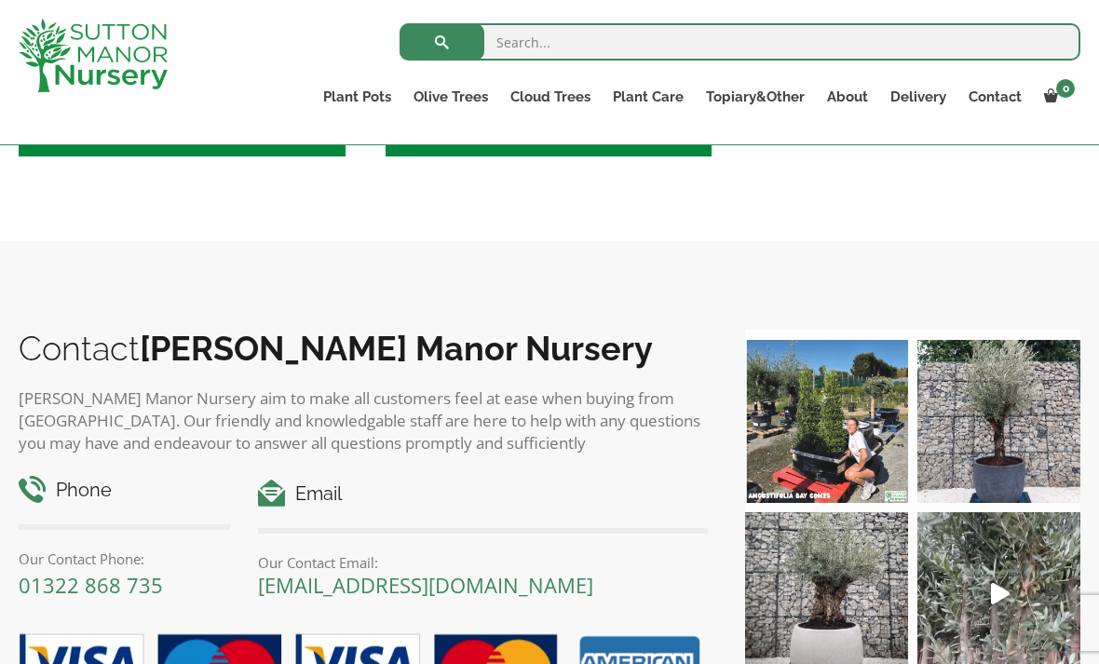 The image size is (1099, 664). Describe the element at coordinates (550, 97) in the screenshot. I see `a: Cloud Trees` at that location.